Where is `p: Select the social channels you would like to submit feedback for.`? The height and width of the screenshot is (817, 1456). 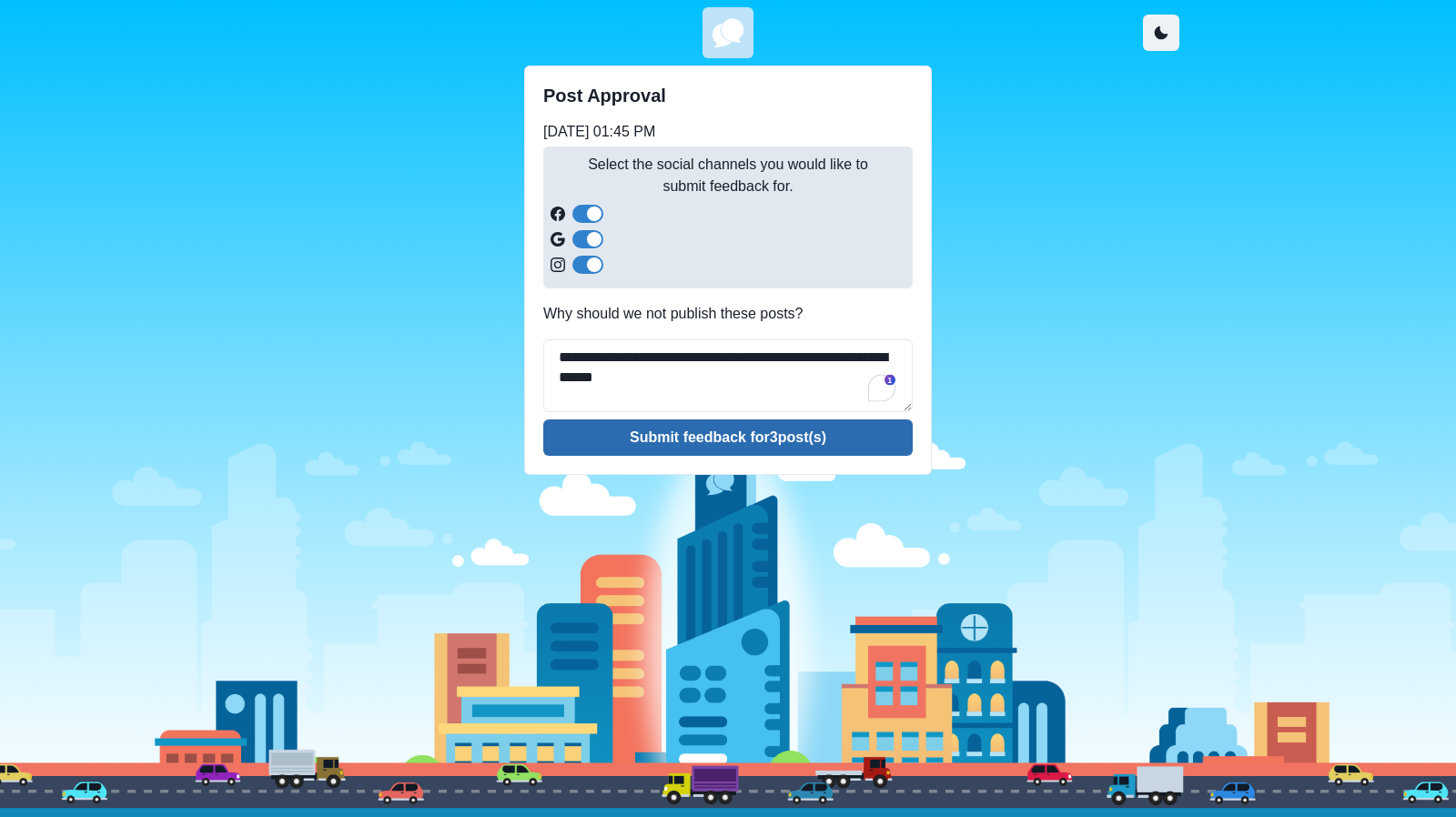 p: Select the social channels you would like to submit feedback for. is located at coordinates (728, 176).